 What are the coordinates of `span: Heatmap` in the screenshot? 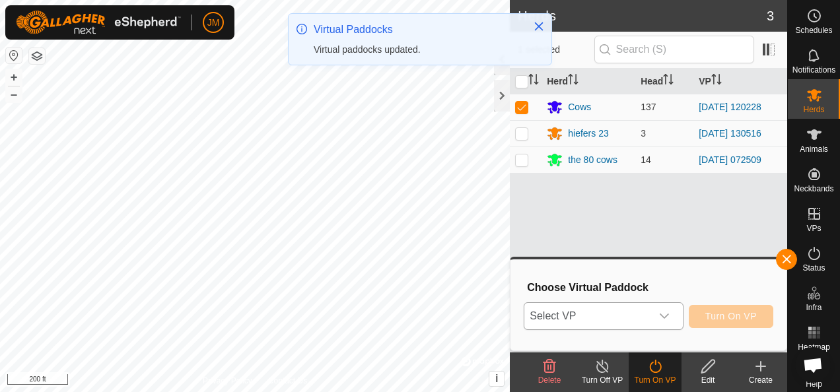 It's located at (813, 347).